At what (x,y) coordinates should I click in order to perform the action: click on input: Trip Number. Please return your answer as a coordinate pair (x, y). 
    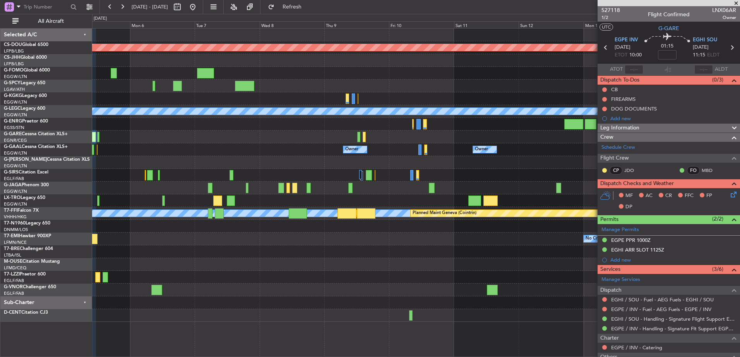
    Looking at the image, I should click on (46, 7).